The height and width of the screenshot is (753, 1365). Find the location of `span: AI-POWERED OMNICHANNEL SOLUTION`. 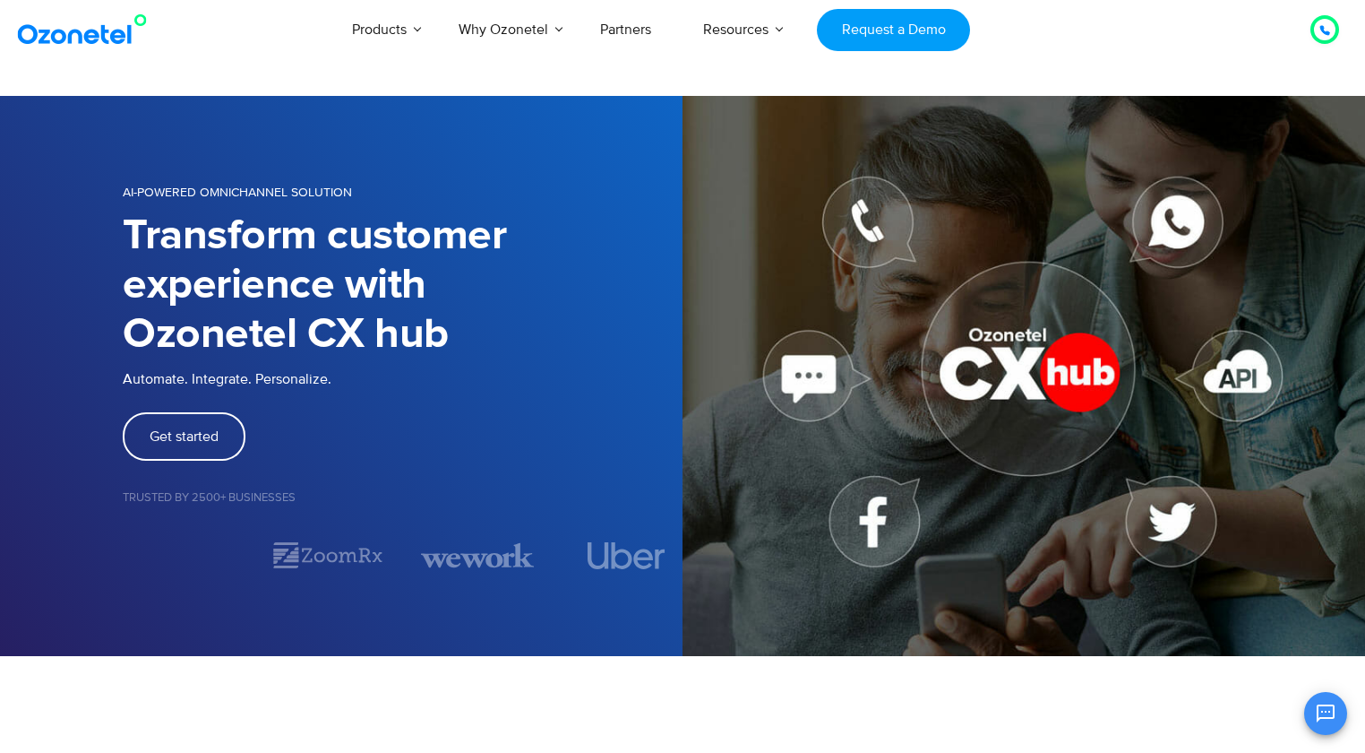

span: AI-POWERED OMNICHANNEL SOLUTION is located at coordinates (237, 192).